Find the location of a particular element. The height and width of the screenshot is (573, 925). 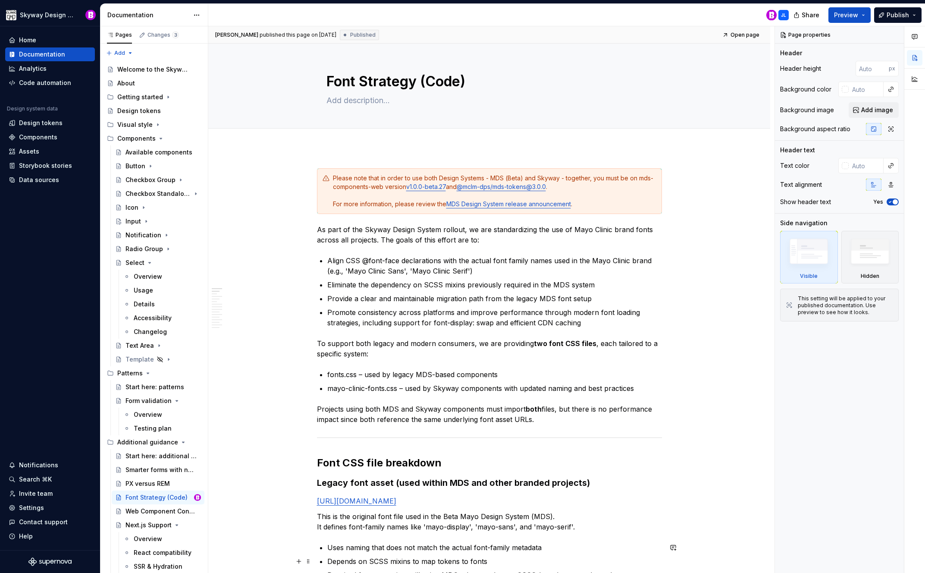

svg: Supernova Logo is located at coordinates (50, 562).